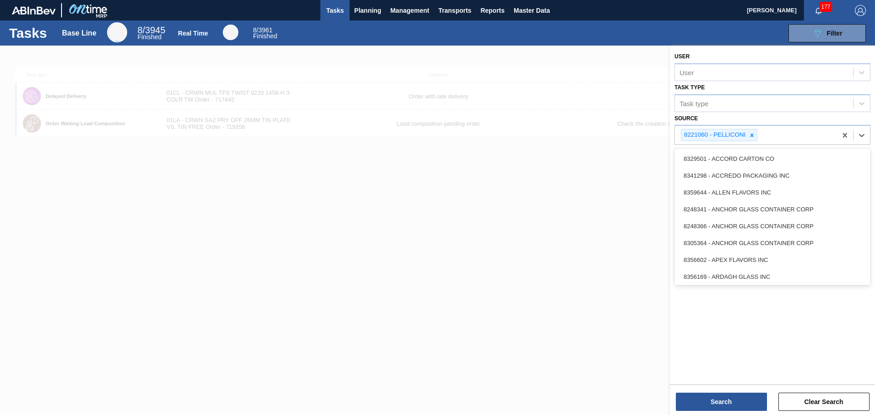 This screenshot has width=875, height=415. I want to click on span: Transports, so click(455, 10).